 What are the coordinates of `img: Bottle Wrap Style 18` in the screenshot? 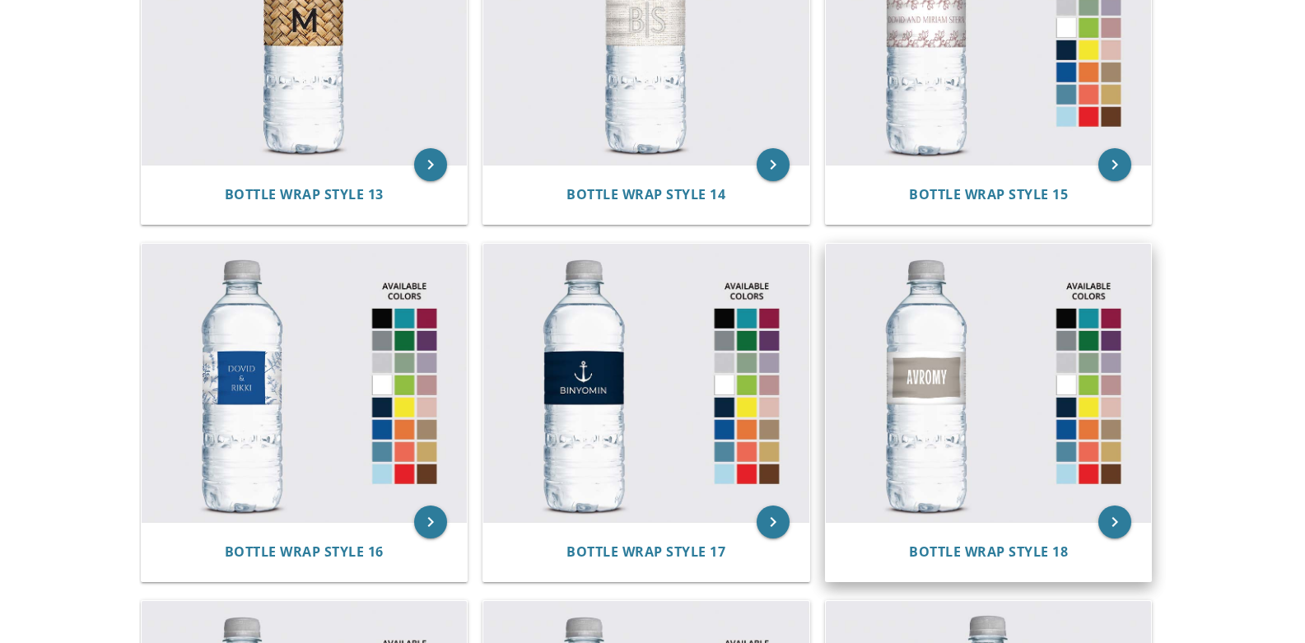 It's located at (989, 383).